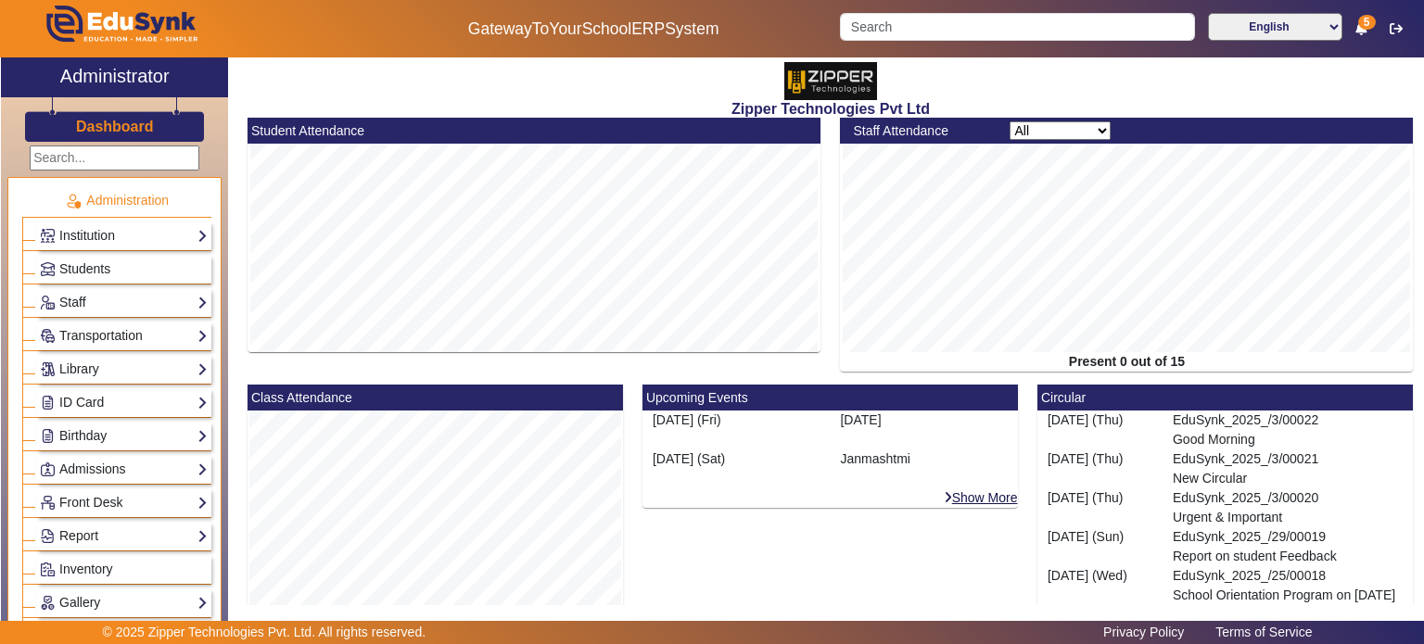 The height and width of the screenshot is (644, 1424). Describe the element at coordinates (534, 131) in the screenshot. I see `mat-card-header: Student Attendance` at that location.